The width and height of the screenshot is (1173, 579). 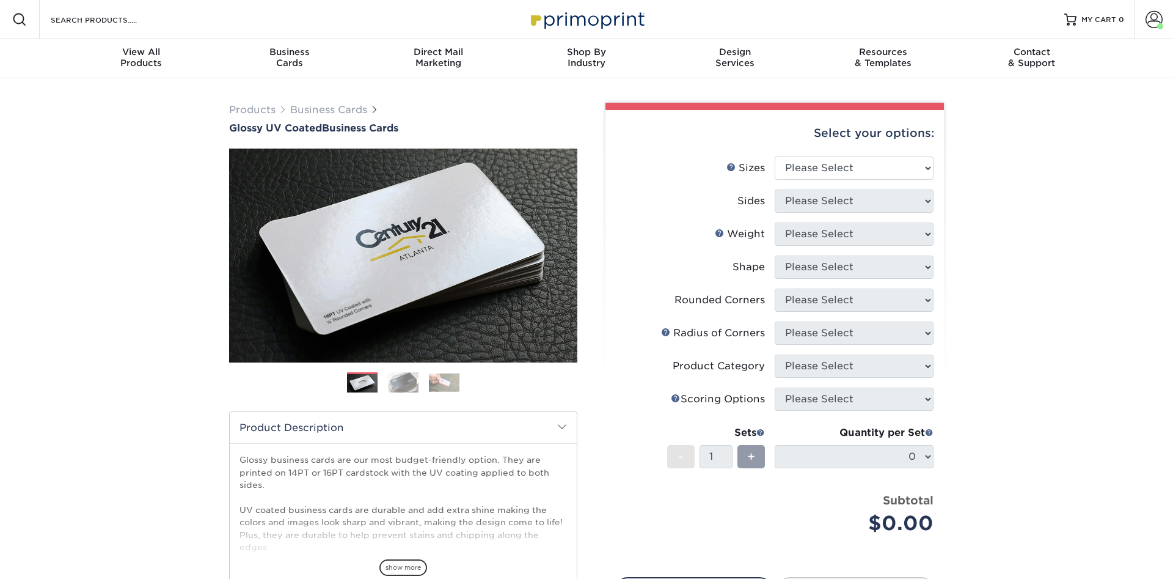 What do you see at coordinates (859, 523) in the screenshot?
I see `div: $0.00` at bounding box center [859, 523].